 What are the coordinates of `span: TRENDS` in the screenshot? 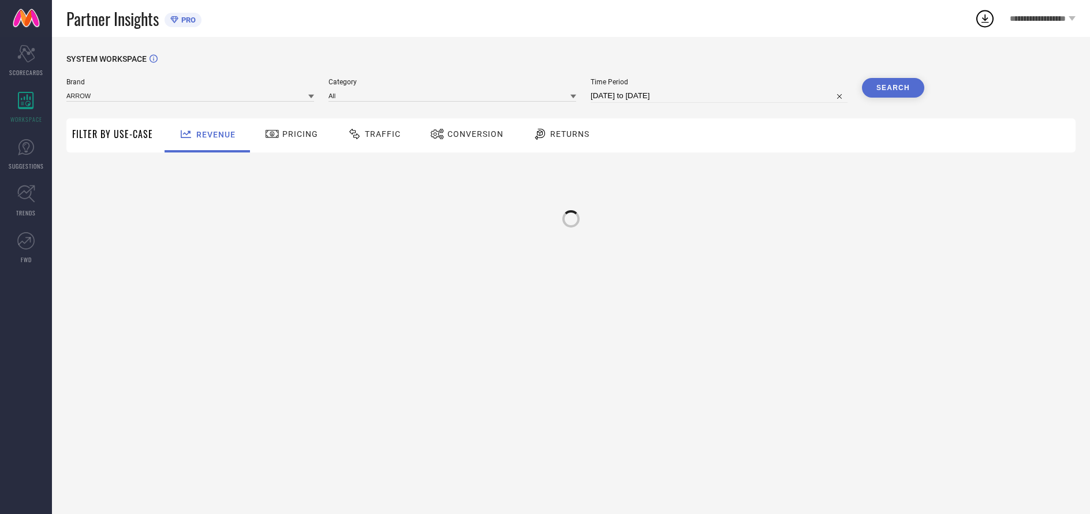 It's located at (26, 213).